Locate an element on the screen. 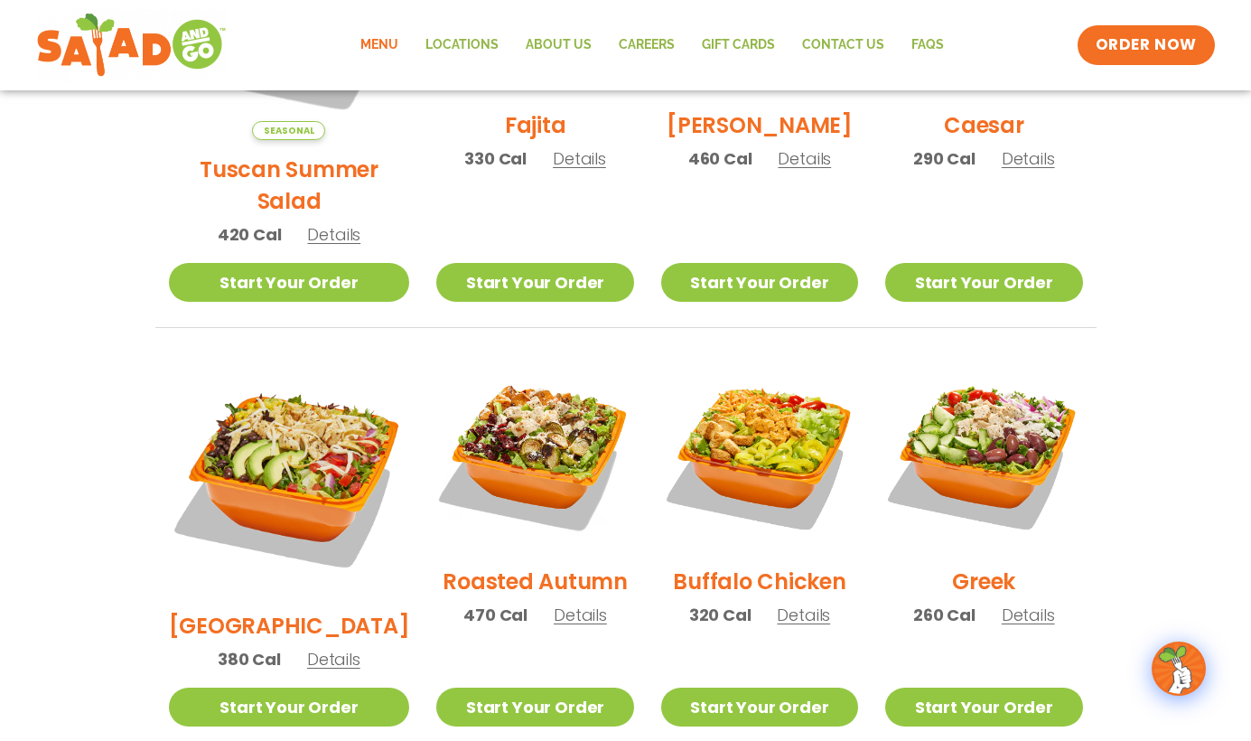 The height and width of the screenshot is (741, 1251). span: ORDER NOW is located at coordinates (1147, 45).